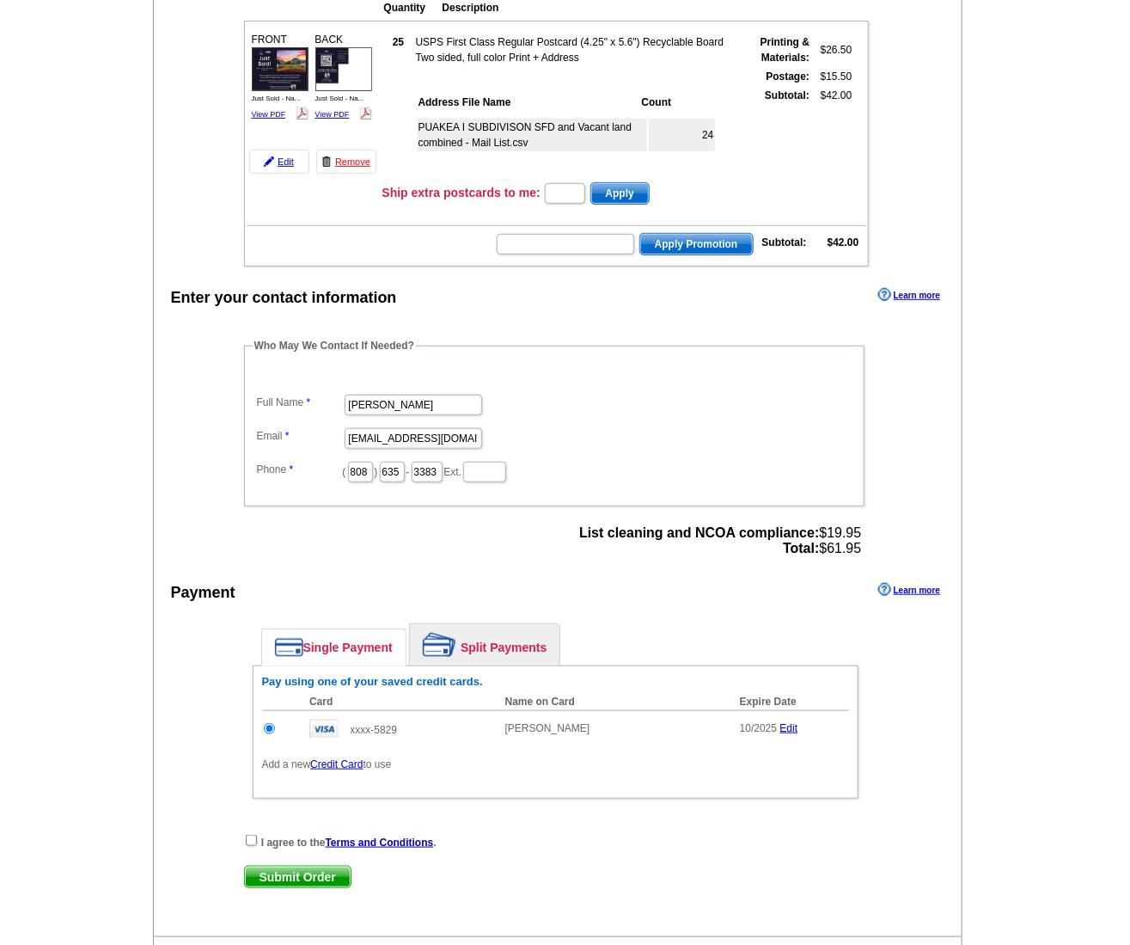  Describe the element at coordinates (785, 50) in the screenshot. I see `strong: Printing & Materials:` at that location.